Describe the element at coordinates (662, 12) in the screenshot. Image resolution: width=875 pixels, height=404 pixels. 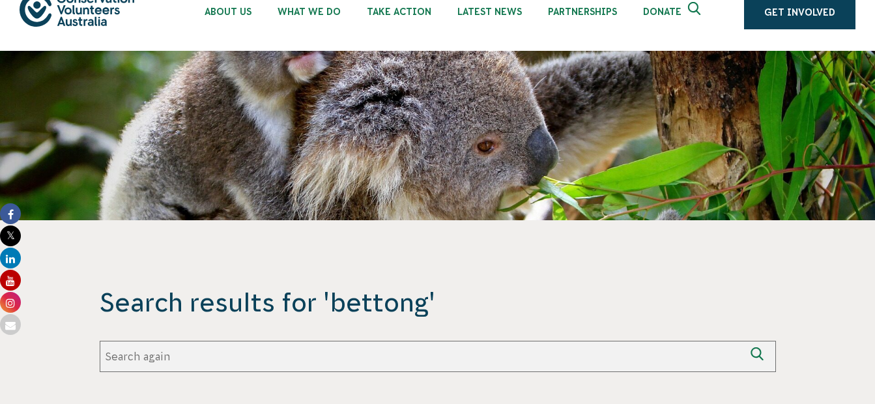
I see `span: Donate` at that location.